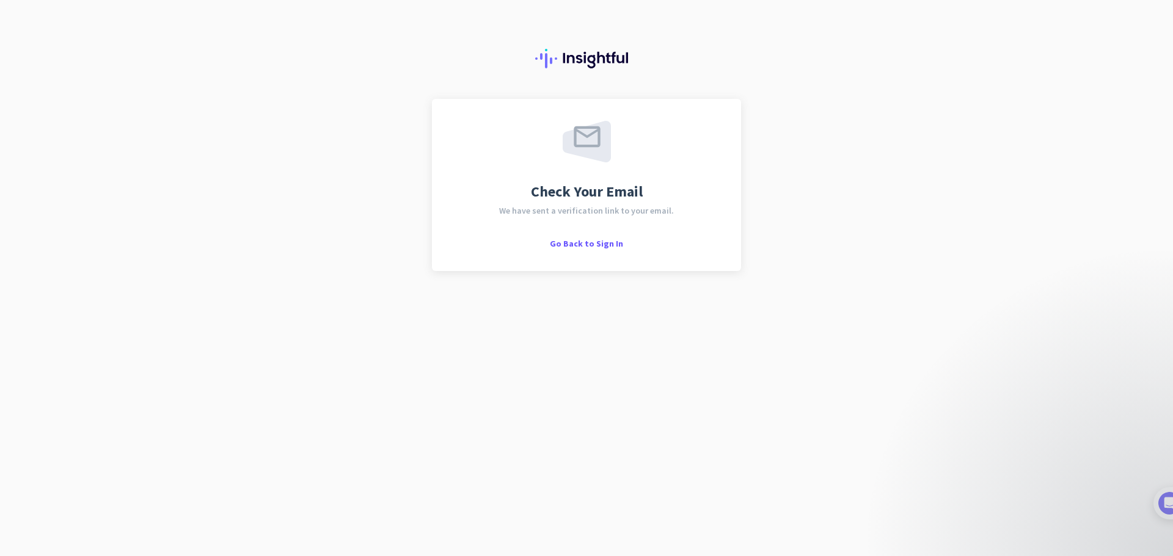 The height and width of the screenshot is (556, 1173). What do you see at coordinates (586, 192) in the screenshot?
I see `span: Check Your Email` at bounding box center [586, 192].